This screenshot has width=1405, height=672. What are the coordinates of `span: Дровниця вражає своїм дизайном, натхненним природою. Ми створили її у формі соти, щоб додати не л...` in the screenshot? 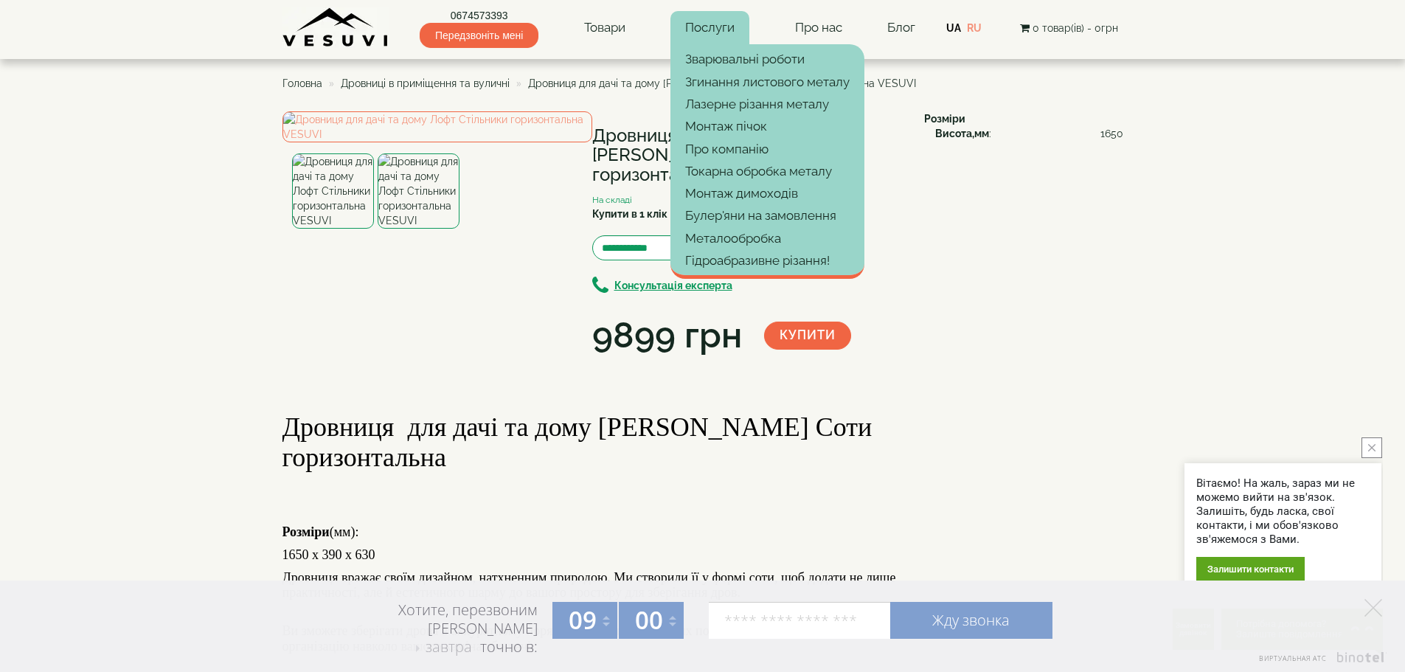 It's located at (589, 585).